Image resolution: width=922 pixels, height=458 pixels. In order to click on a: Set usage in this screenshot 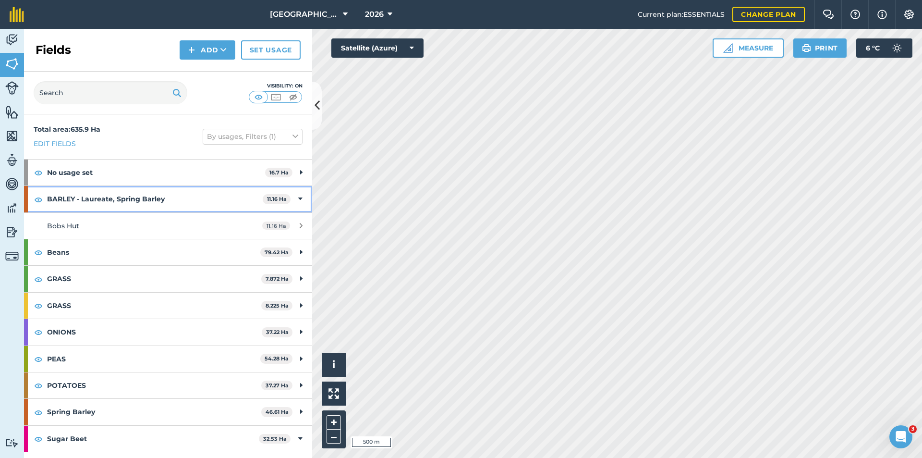, I will do `click(271, 50)`.